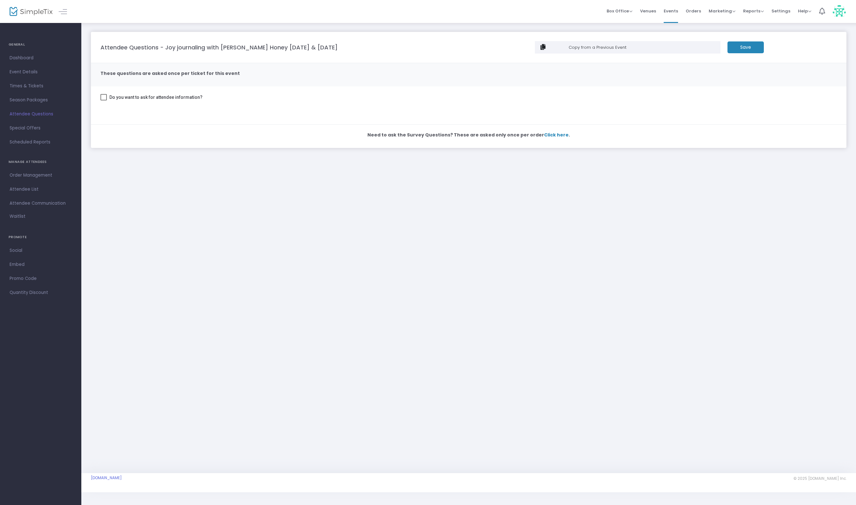 This screenshot has height=505, width=856. What do you see at coordinates (693, 11) in the screenshot?
I see `span: Orders` at bounding box center [693, 11].